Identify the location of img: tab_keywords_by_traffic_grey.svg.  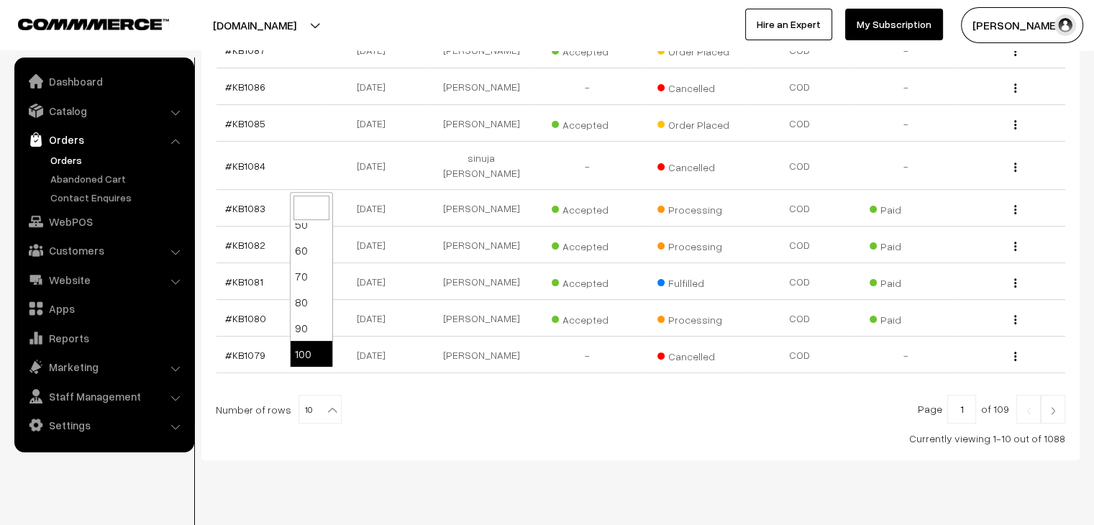
(149, 89).